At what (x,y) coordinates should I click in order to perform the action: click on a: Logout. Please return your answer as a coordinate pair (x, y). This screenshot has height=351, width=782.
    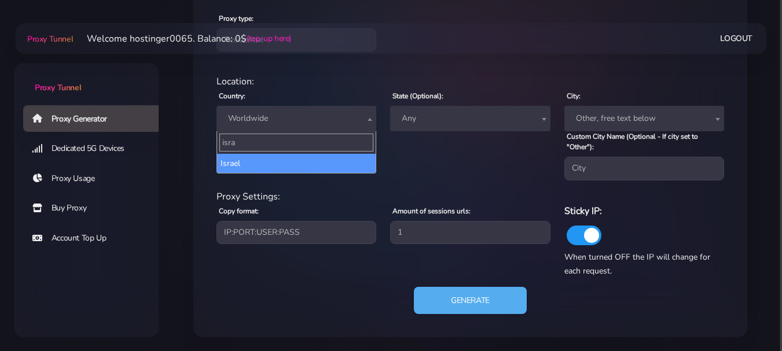
    Looking at the image, I should click on (736, 38).